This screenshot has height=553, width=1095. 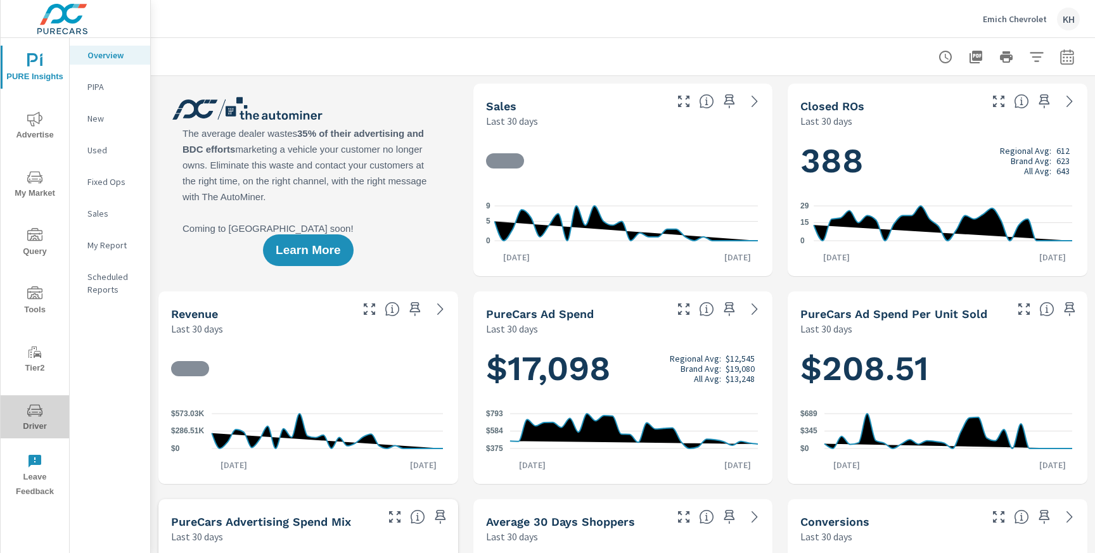 What do you see at coordinates (35, 477) in the screenshot?
I see `span: Leave Feedback` at bounding box center [35, 477].